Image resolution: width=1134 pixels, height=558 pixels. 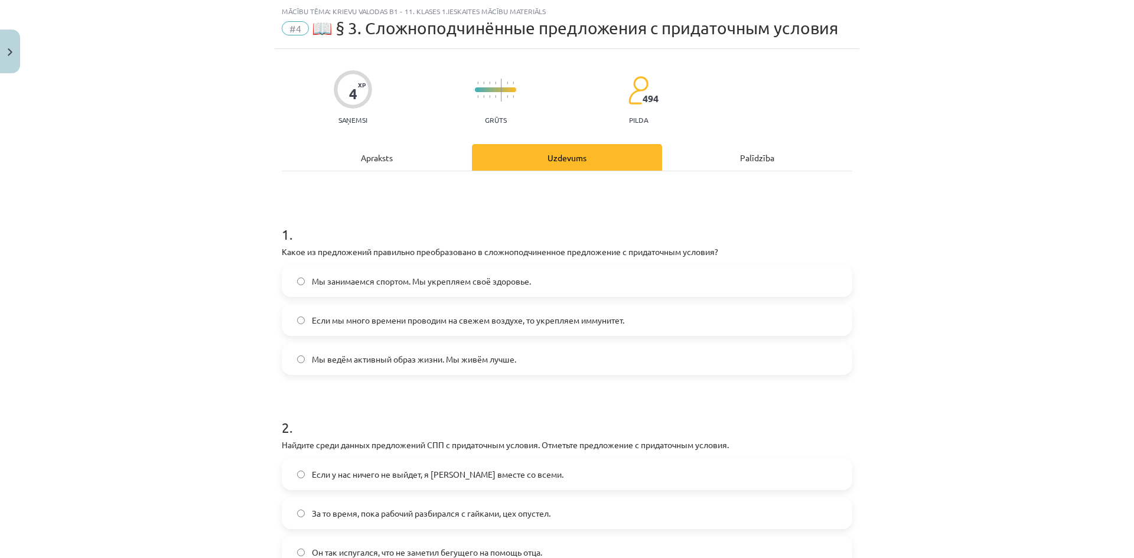 I want to click on div: Apraksts, so click(x=377, y=157).